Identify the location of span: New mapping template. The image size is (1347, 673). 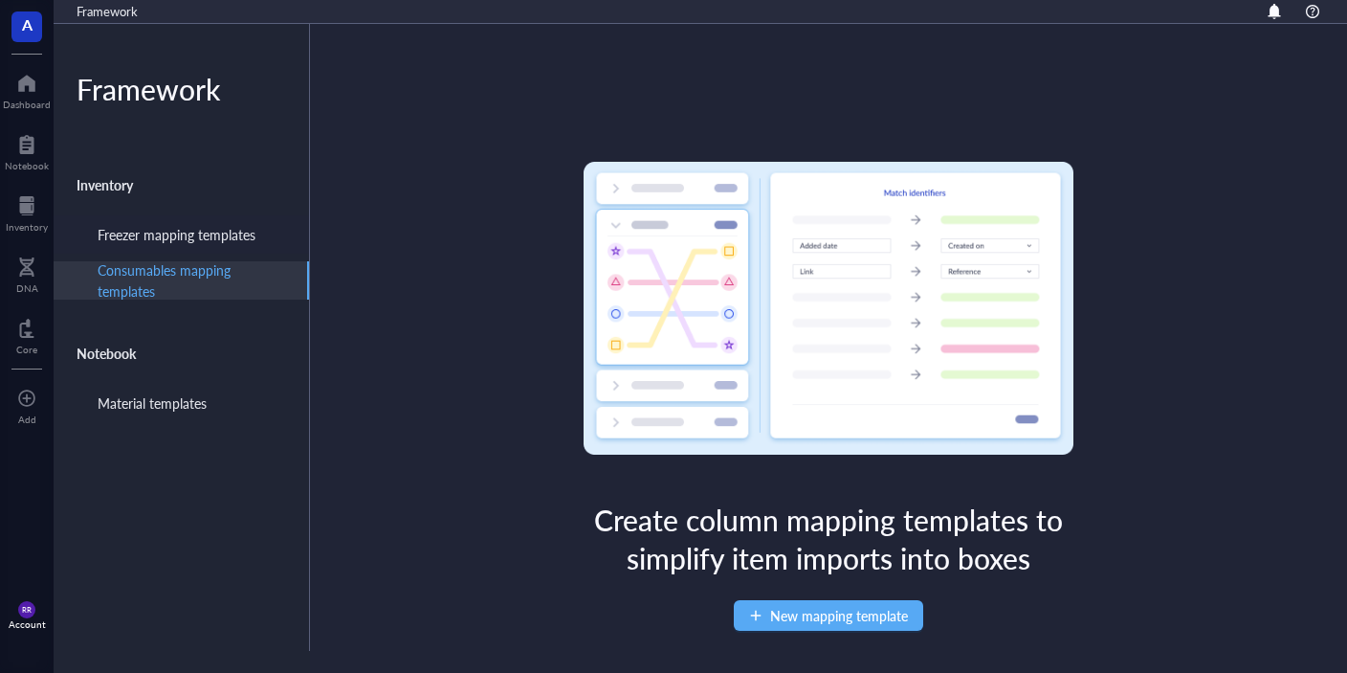
(839, 615).